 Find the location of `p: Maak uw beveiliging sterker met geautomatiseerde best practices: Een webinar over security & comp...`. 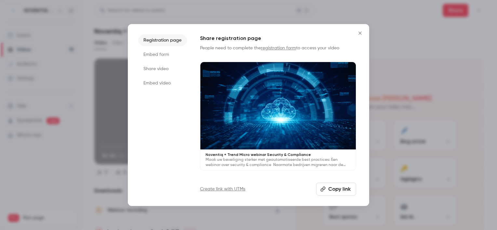

p: Maak uw beveiliging sterker met geautomatiseerde best practices: Een webinar over security & comp... is located at coordinates (278, 163).